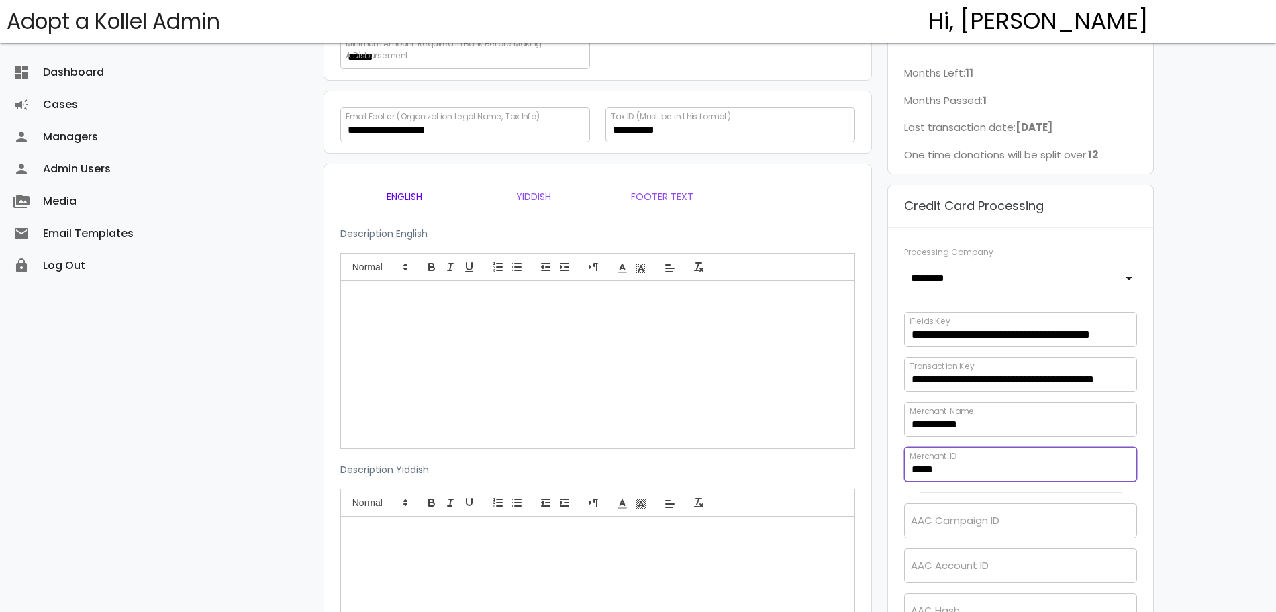 This screenshot has width=1276, height=612. What do you see at coordinates (1021, 128) in the screenshot?
I see `p: Last transaction date:` at bounding box center [1021, 128].